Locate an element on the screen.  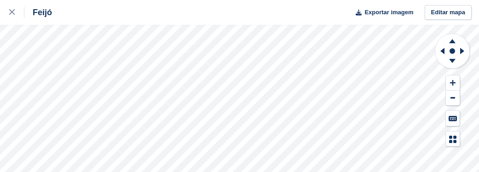
span: Exportar imagem is located at coordinates (389, 12).